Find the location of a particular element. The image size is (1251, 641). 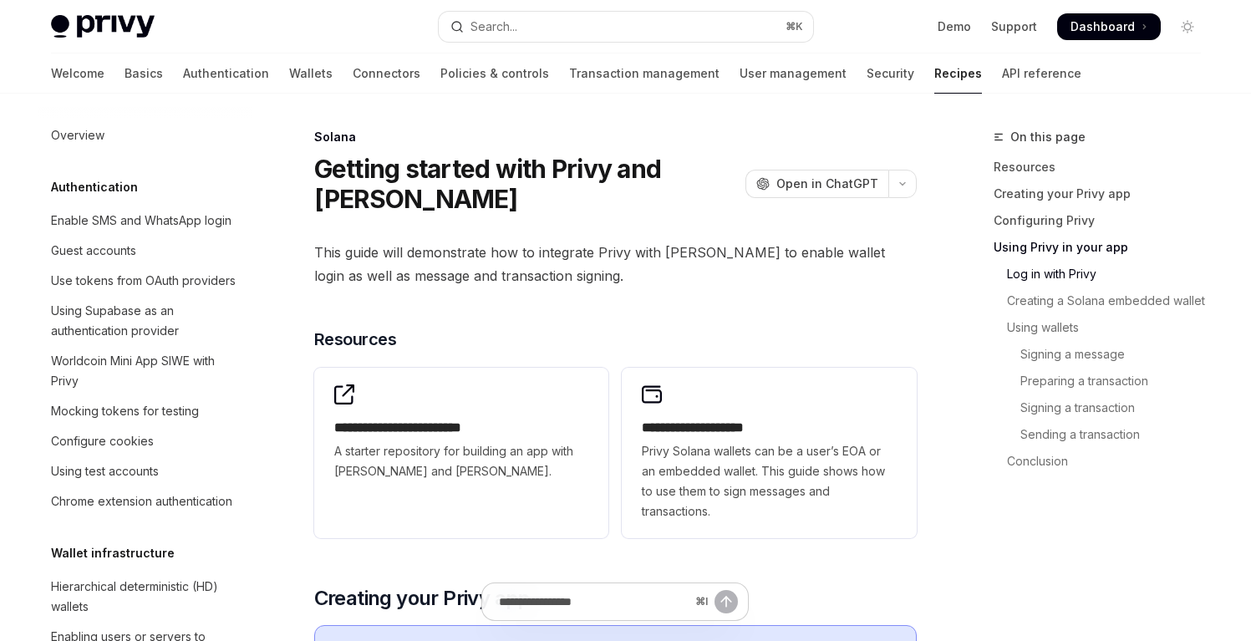

a: Recipes is located at coordinates (958, 74).